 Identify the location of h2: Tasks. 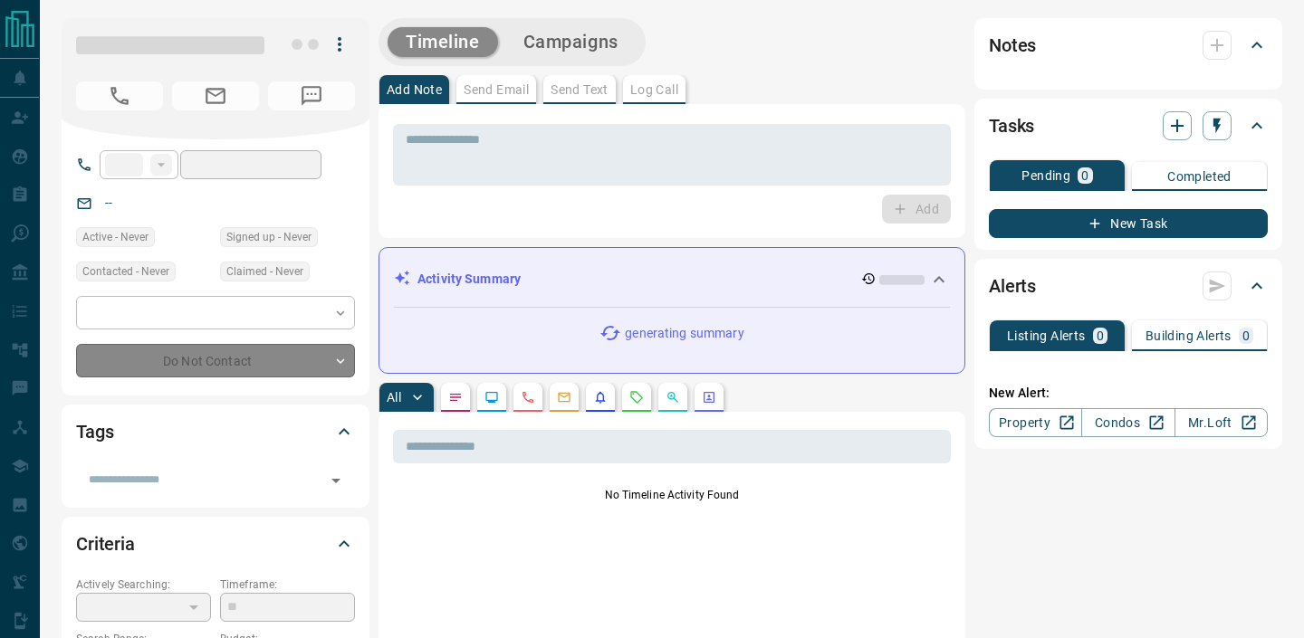
(1011, 126).